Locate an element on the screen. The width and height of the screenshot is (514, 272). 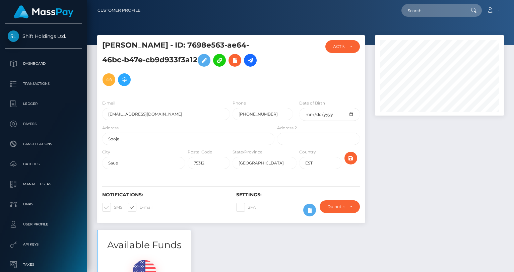
a: Links is located at coordinates (44, 204).